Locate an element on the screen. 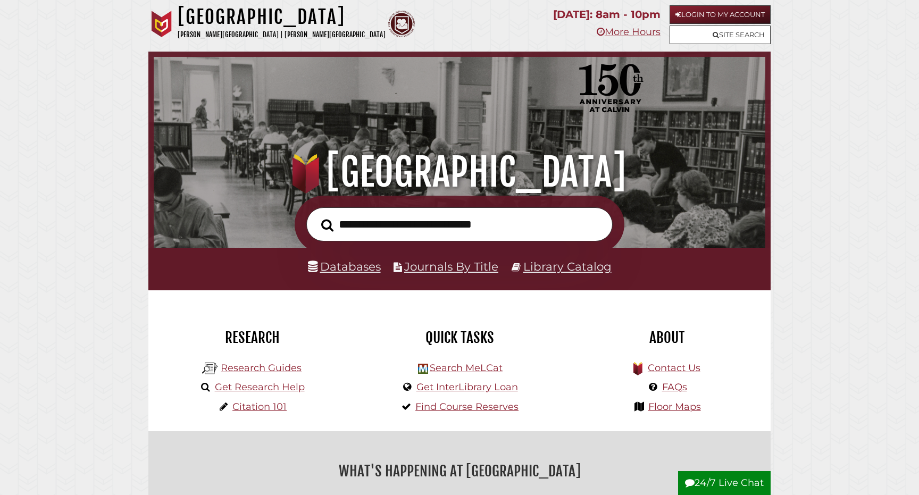 The image size is (919, 495). h2: Research is located at coordinates (252, 338).